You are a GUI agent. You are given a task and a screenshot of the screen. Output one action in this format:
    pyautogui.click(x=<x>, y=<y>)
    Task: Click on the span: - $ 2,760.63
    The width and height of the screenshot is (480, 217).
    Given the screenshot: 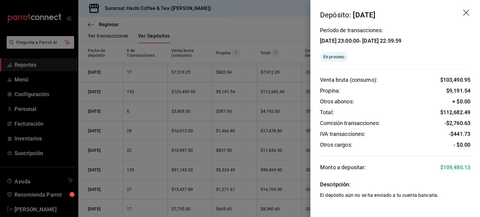 What is the action you would take?
    pyautogui.click(x=457, y=123)
    